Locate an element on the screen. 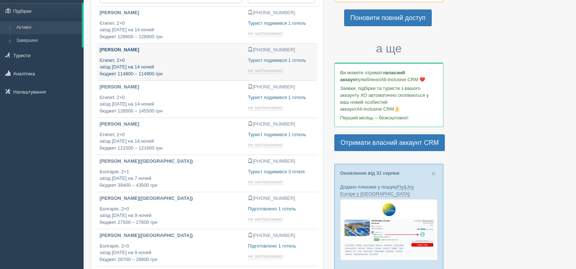  h3: а ще is located at coordinates (389, 48).